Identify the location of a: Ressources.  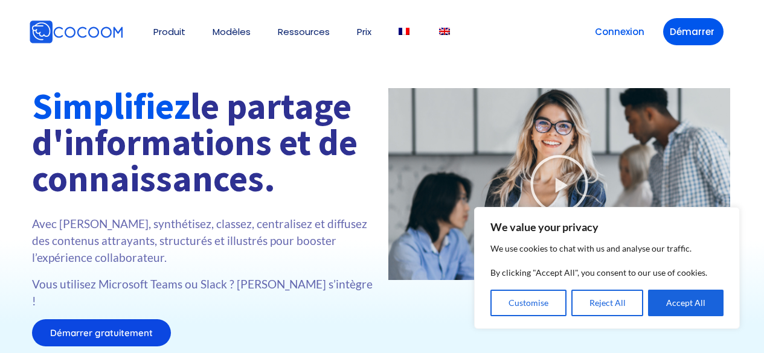
(304, 31).